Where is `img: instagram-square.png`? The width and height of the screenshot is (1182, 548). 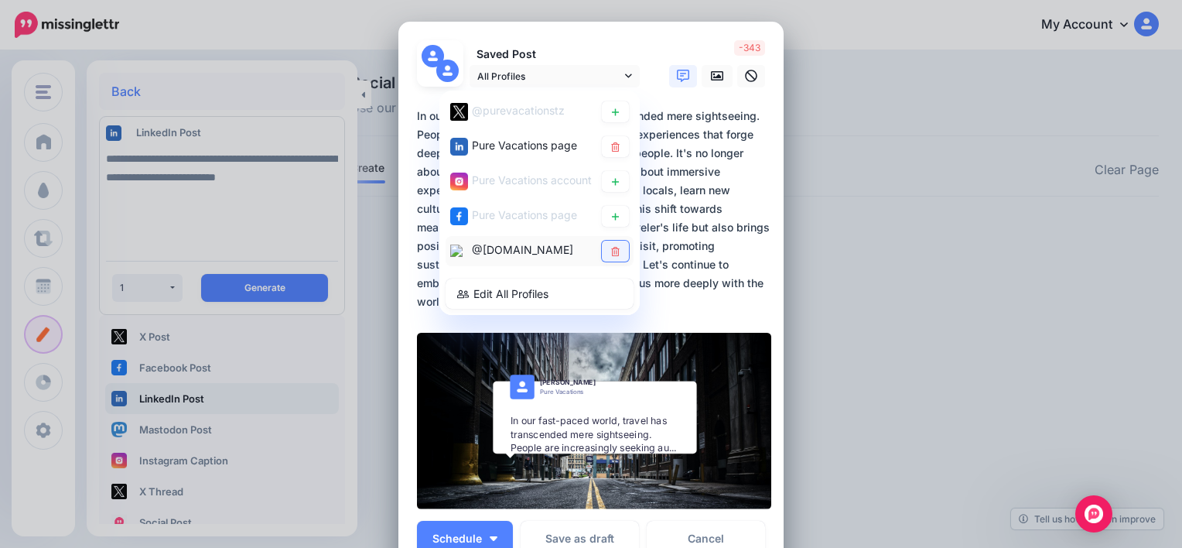 img: instagram-square.png is located at coordinates (459, 180).